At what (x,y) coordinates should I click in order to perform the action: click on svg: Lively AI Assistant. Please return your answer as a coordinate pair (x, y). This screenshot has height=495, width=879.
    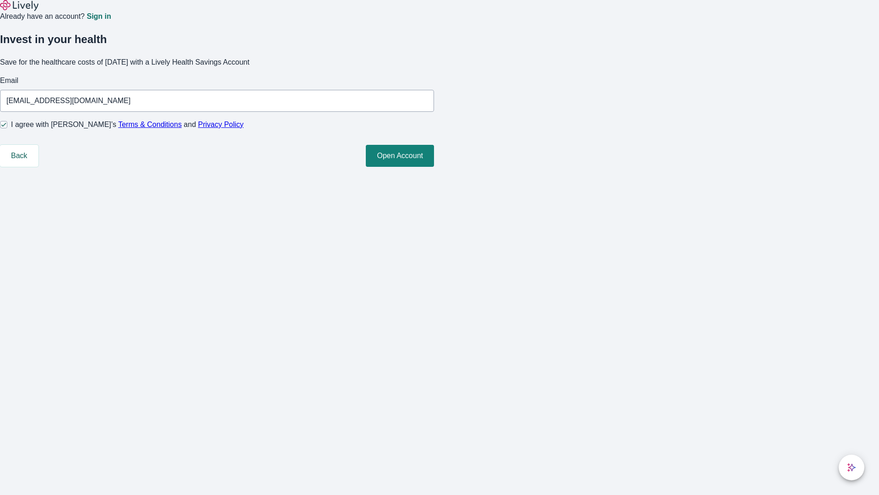
    Looking at the image, I should click on (852, 467).